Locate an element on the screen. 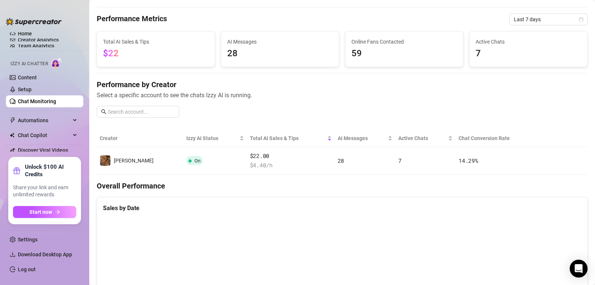 The height and width of the screenshot is (285, 595). img: Melanie is located at coordinates (105, 160).